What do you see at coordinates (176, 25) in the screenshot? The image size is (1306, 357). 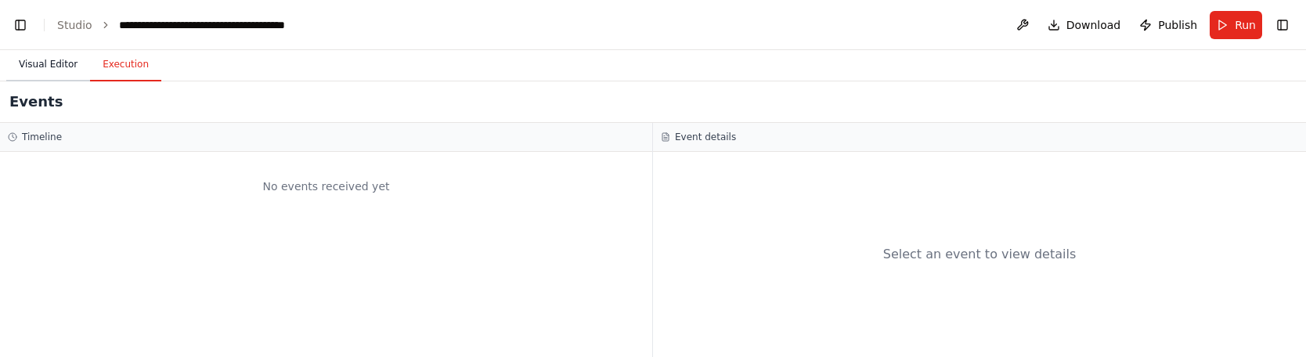 I see `nav: breadcrumb` at bounding box center [176, 25].